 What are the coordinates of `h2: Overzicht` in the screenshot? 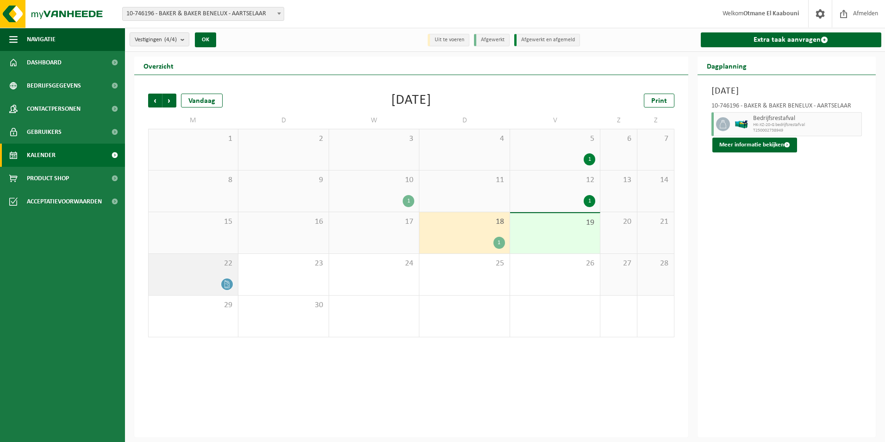 It's located at (158, 65).